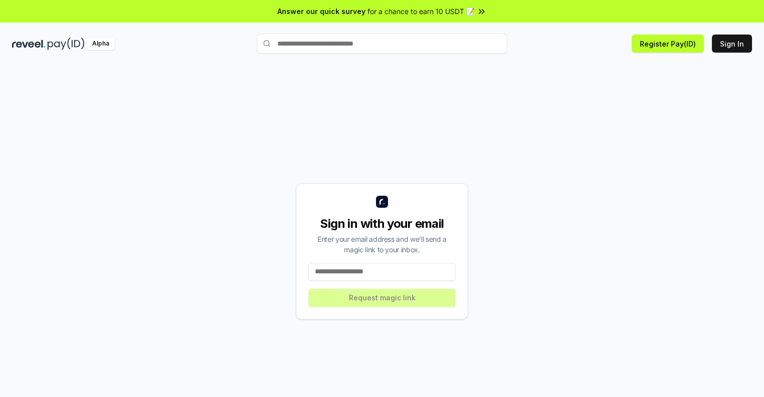 Image resolution: width=764 pixels, height=397 pixels. I want to click on span: for a chance to earn 10 USDT 📝, so click(421, 11).